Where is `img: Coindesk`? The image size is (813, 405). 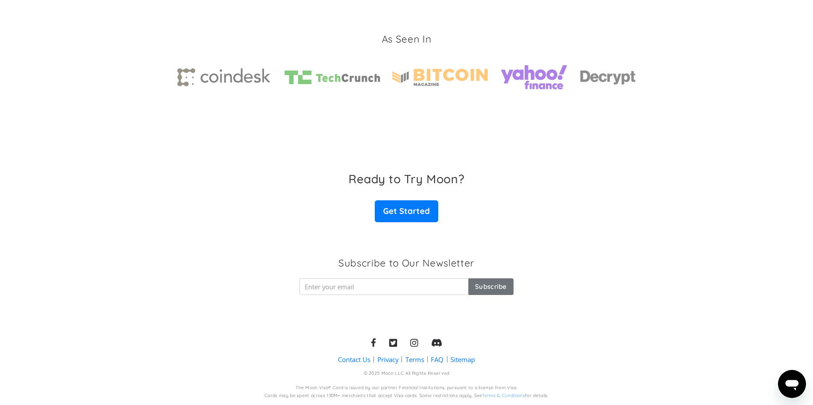
img: Coindesk is located at coordinates (225, 78).